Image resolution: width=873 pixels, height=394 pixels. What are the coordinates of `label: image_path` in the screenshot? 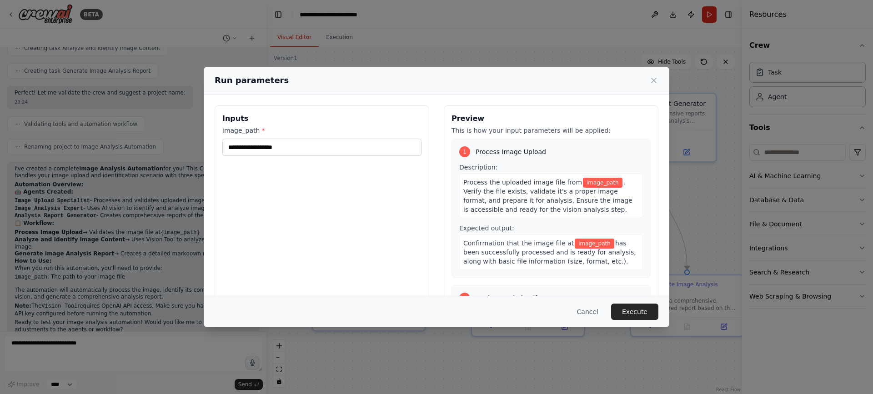 It's located at (322, 130).